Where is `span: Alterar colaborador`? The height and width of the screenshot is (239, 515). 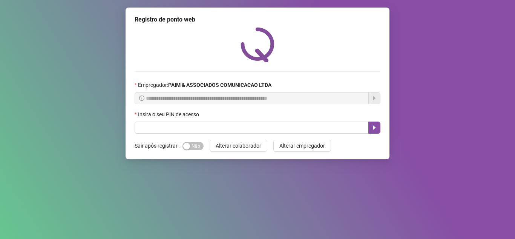 span: Alterar colaborador is located at coordinates (238, 146).